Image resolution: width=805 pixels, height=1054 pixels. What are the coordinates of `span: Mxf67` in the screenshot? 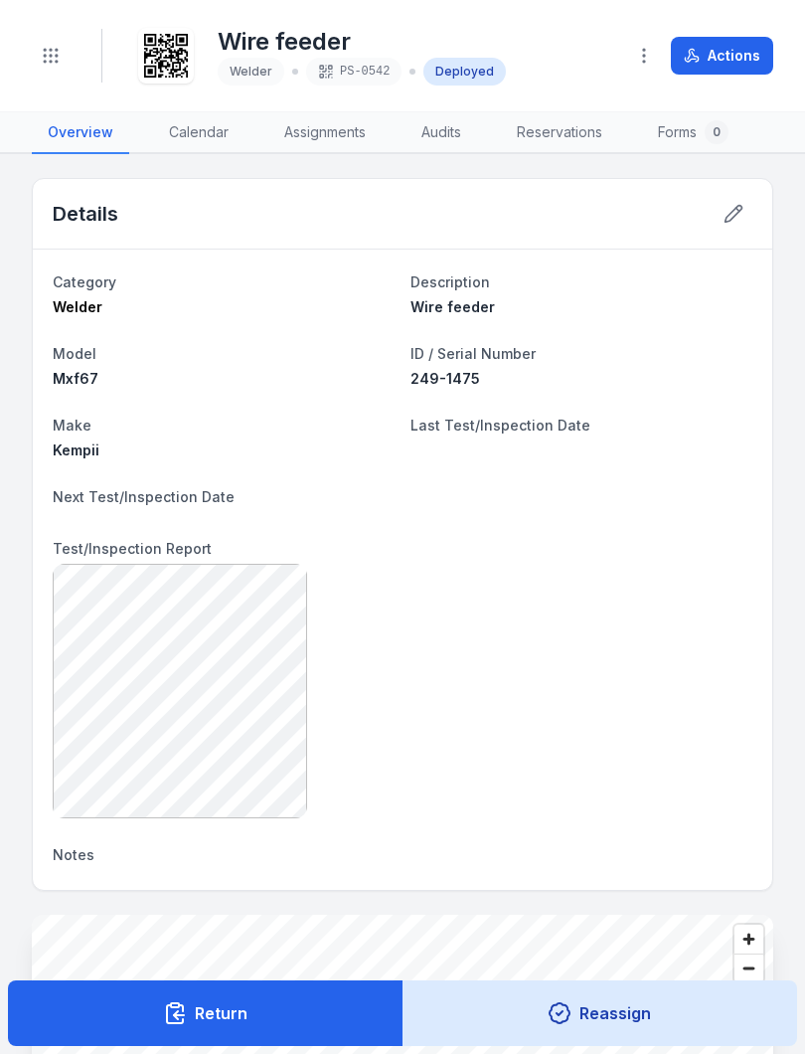 It's located at (76, 378).